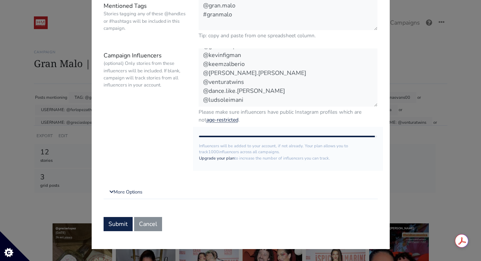 The height and width of the screenshot is (261, 481). What do you see at coordinates (145, 74) in the screenshot?
I see `small: (optional) Only stories from these influencers will be included. If blank, campaign will track st...` at bounding box center [145, 74].